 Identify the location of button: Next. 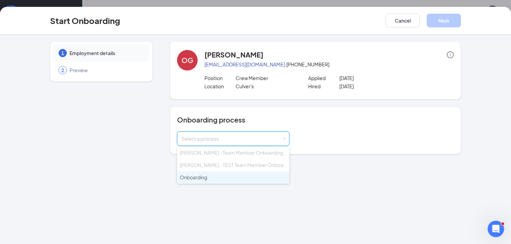
(444, 21).